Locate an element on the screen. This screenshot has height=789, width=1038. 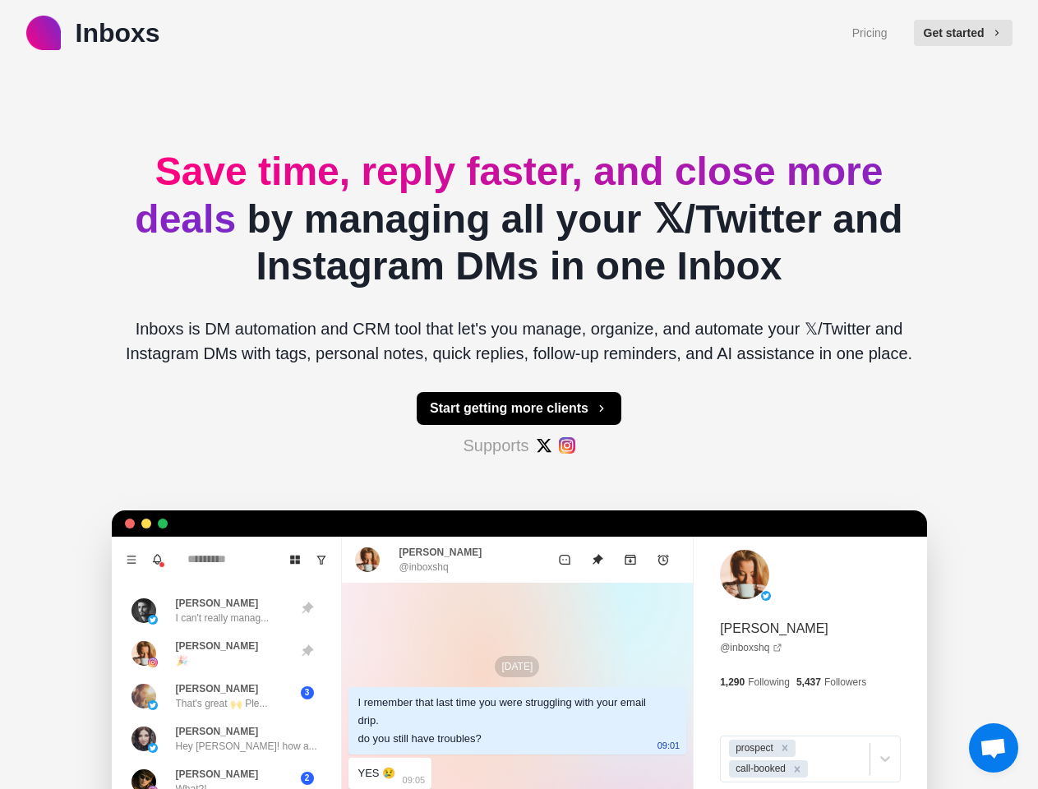
button: Unpin is located at coordinates (598, 560).